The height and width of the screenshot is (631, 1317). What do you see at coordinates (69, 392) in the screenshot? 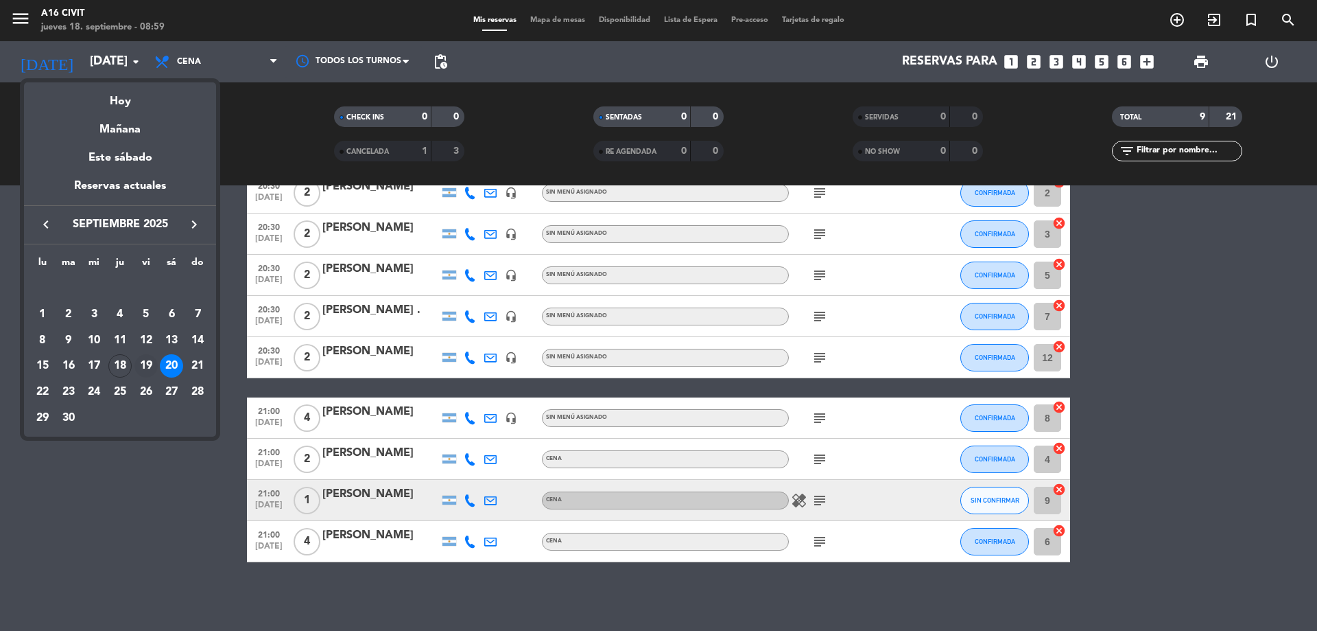
I see `td: 23 de septiembre de 2025` at bounding box center [69, 392].